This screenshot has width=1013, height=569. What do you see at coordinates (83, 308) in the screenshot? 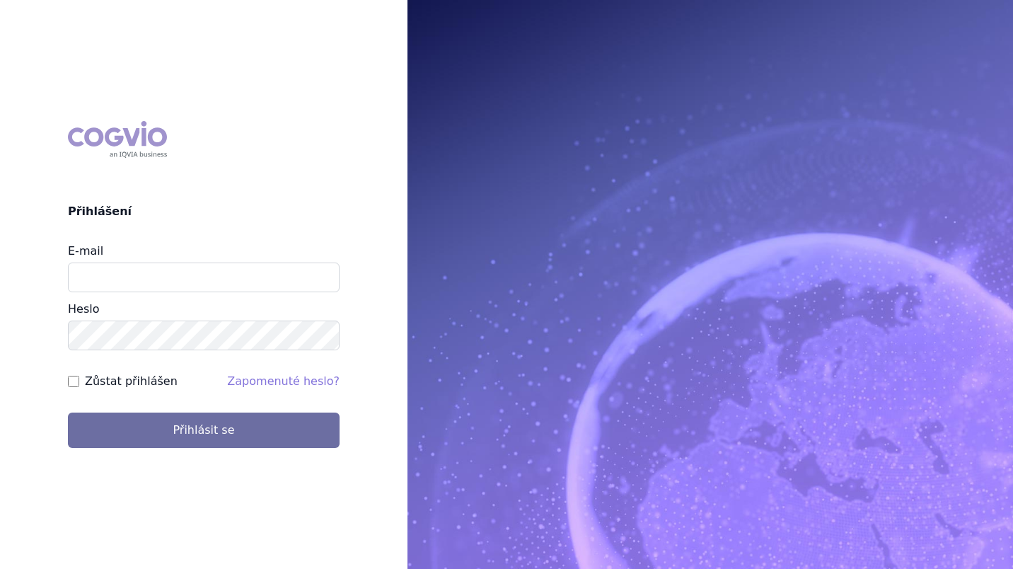
I see `label: Heslo` at bounding box center [83, 308].